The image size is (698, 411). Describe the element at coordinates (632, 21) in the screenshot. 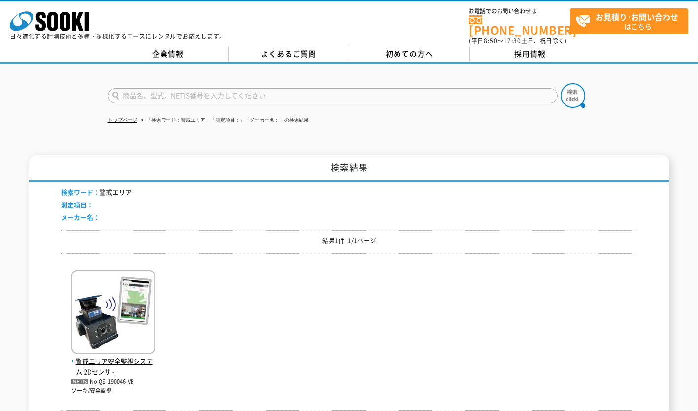

I see `span: はこちら` at that location.